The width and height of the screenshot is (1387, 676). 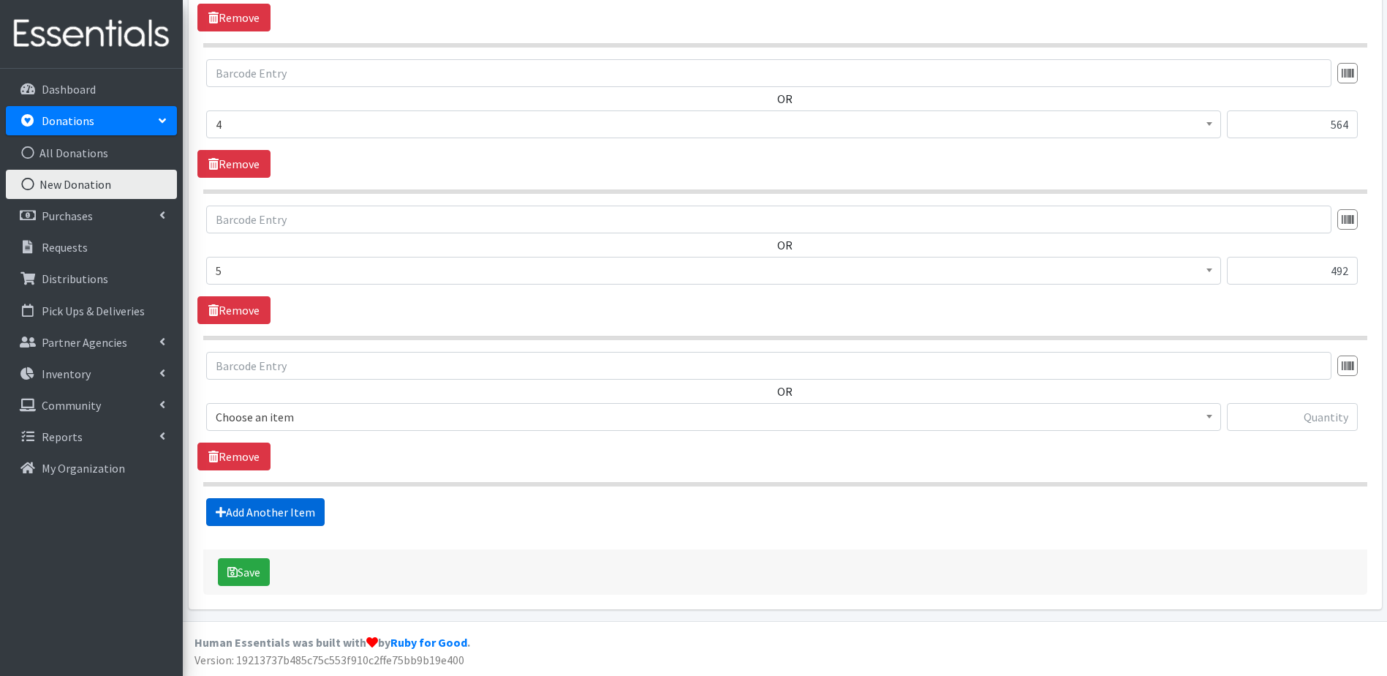 What do you see at coordinates (93, 311) in the screenshot?
I see `p: Pick Ups & Deliveries` at bounding box center [93, 311].